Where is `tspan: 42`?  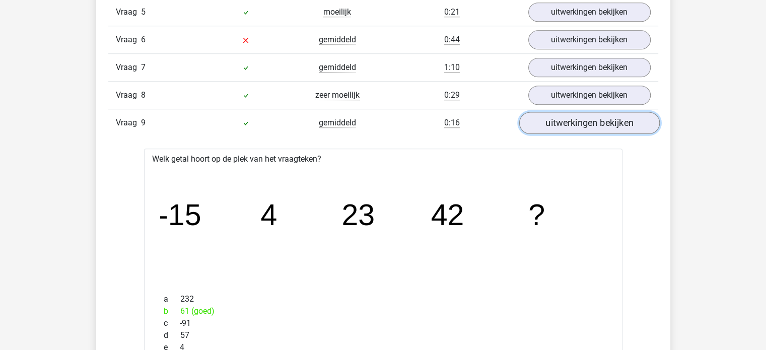
tspan: 42 is located at coordinates (447, 215).